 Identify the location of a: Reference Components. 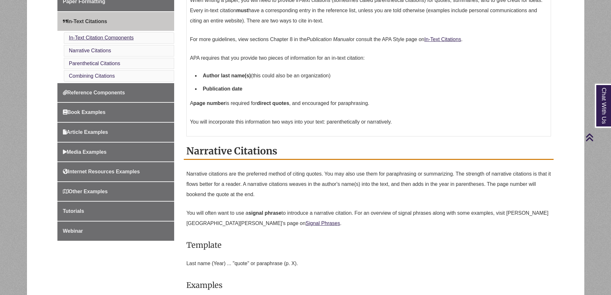
(116, 93).